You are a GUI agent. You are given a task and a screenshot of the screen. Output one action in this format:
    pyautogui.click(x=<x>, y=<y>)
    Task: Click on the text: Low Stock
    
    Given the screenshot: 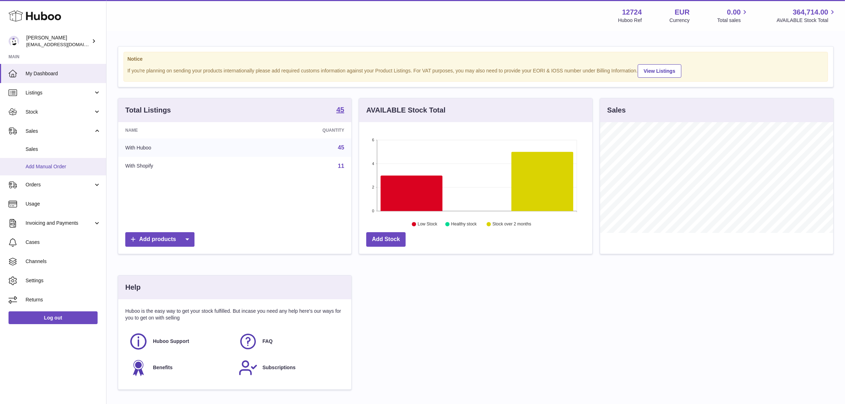 What is the action you would take?
    pyautogui.click(x=428, y=224)
    